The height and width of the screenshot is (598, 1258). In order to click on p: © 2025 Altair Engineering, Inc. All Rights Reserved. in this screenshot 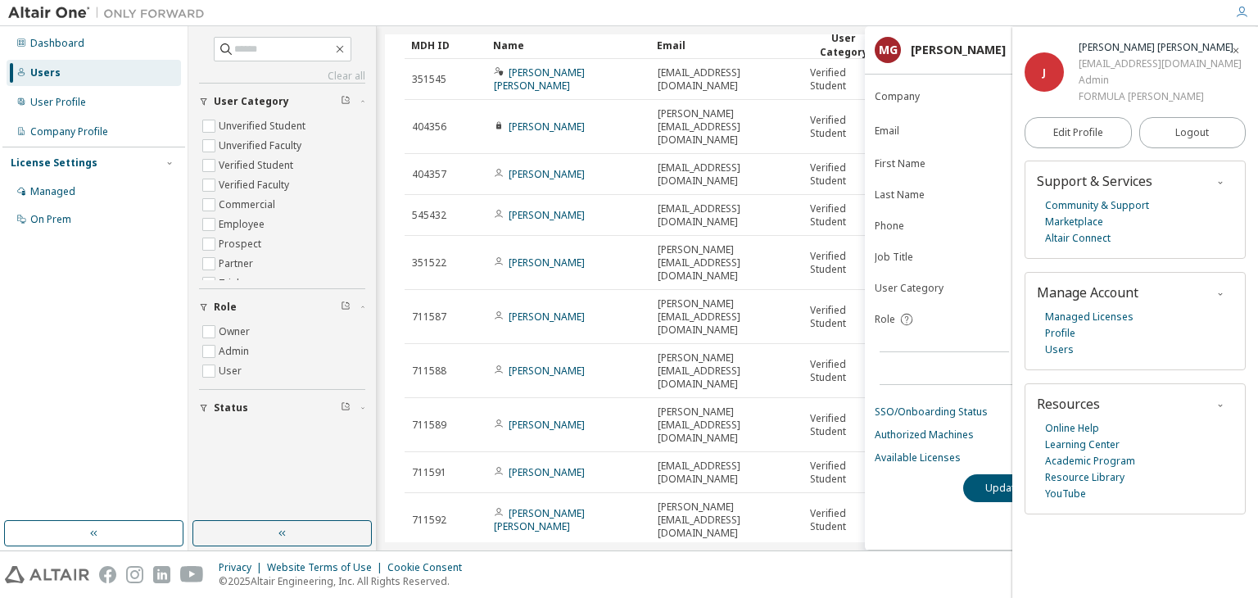, I will do `click(345, 581)`.